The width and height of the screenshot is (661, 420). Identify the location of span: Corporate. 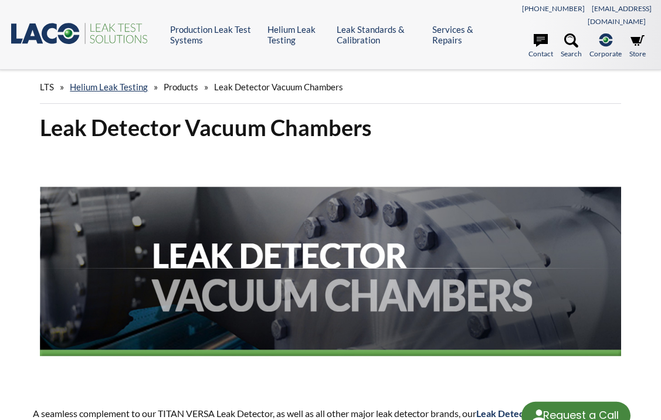
(605, 53).